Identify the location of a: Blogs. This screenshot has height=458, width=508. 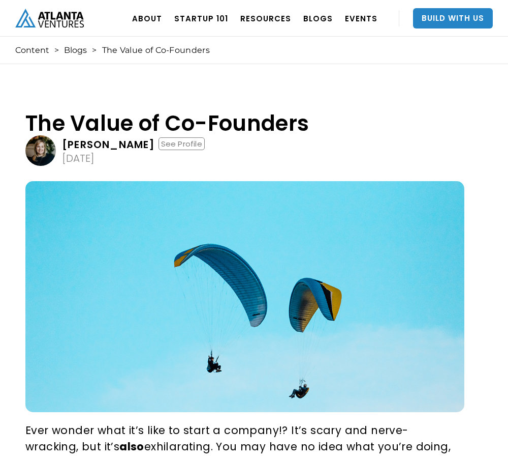
(75, 50).